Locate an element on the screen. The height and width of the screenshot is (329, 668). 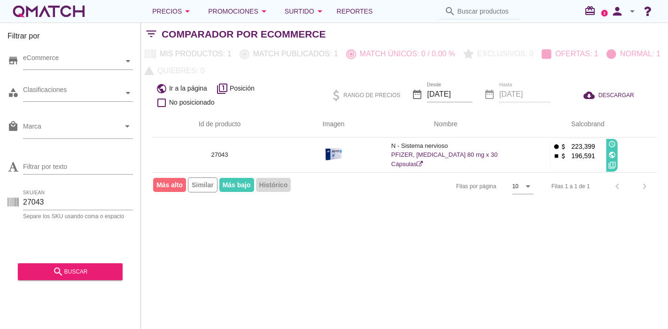
div: Promociones is located at coordinates (239, 11).